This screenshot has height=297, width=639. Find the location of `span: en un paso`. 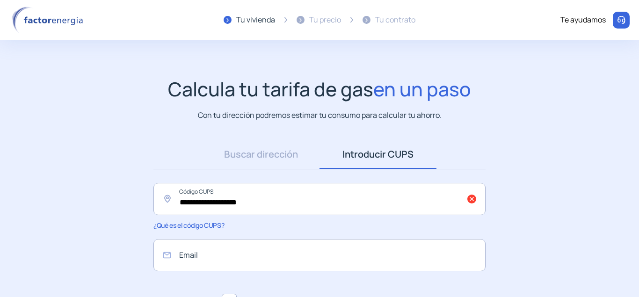

span: en un paso is located at coordinates (422, 89).